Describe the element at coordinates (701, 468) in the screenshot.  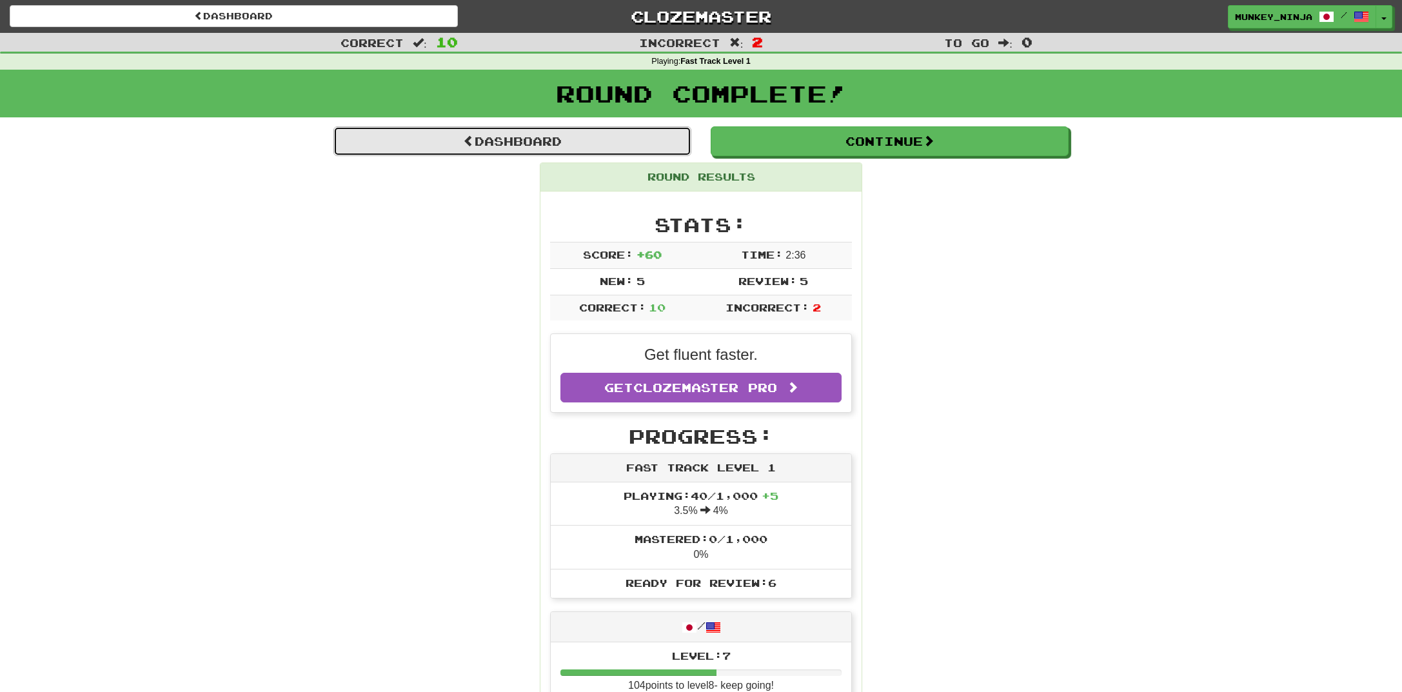
I see `div: Fast Track Level 1` at that location.